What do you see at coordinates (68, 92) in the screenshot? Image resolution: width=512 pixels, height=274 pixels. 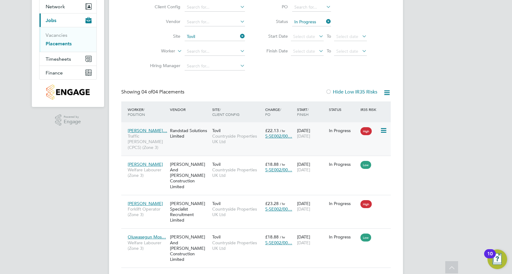 I see `a: Go to home page` at bounding box center [68, 92].